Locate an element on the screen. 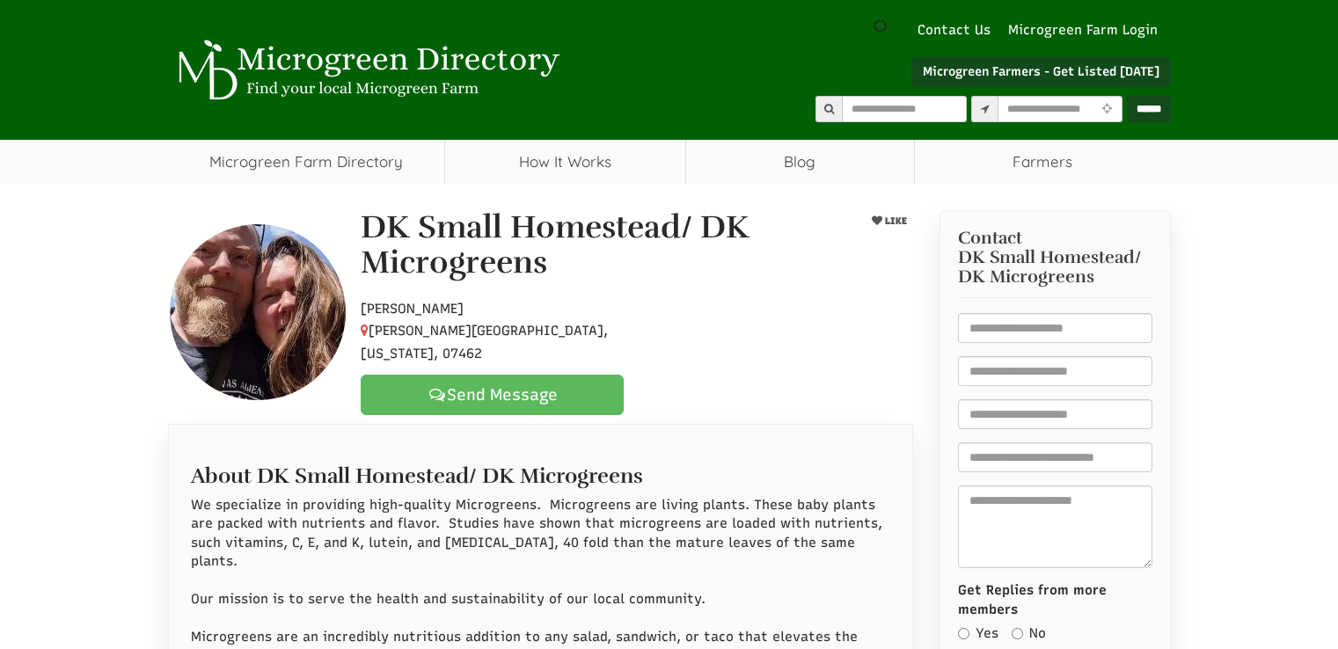 The height and width of the screenshot is (649, 1338). img: Microgreen Directory is located at coordinates (366, 70).